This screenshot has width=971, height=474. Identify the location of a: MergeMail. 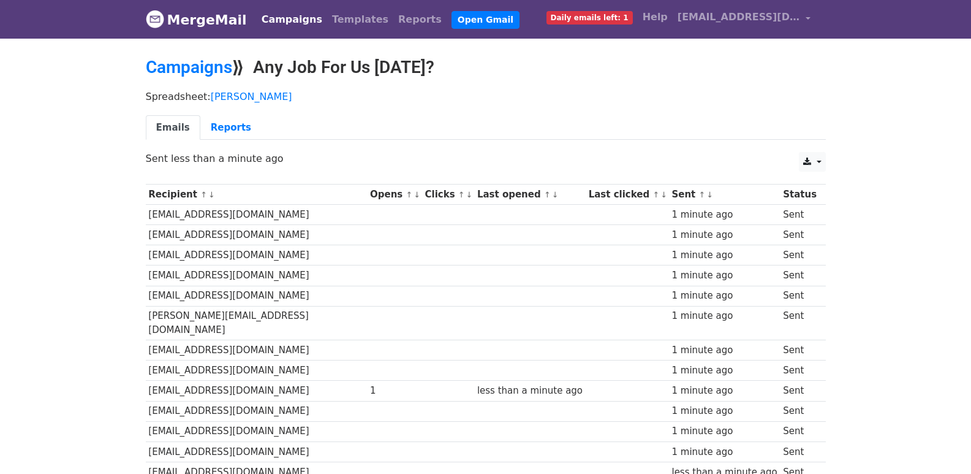
(196, 20).